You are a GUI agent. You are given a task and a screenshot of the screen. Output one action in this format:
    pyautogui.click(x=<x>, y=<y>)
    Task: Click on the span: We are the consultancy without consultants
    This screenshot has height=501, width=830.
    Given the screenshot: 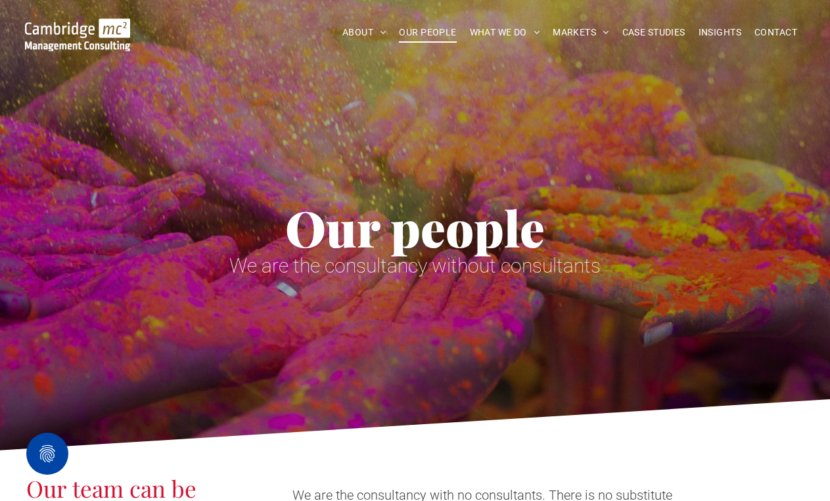 What is the action you would take?
    pyautogui.click(x=415, y=266)
    